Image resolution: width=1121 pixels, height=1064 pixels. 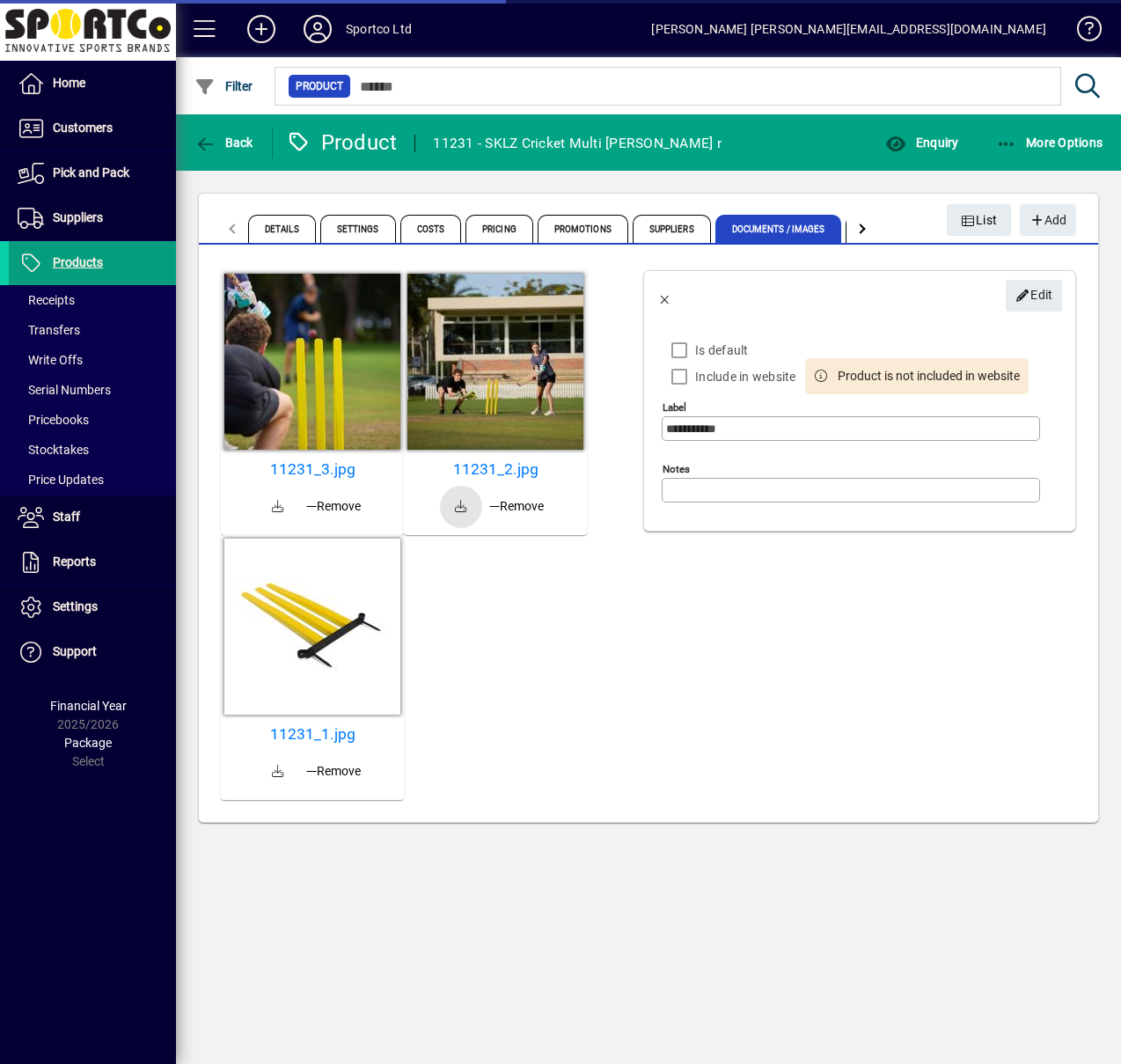 What do you see at coordinates (53, 420) in the screenshot?
I see `span: Pricebooks` at bounding box center [53, 420].